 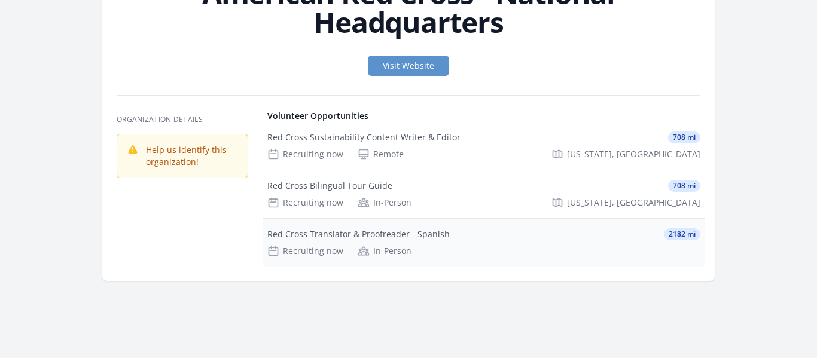 I want to click on a: Red Cross Translator & Proofreader - Spanish 2182 mi Recruiting now In-Person, so click(x=484, y=243).